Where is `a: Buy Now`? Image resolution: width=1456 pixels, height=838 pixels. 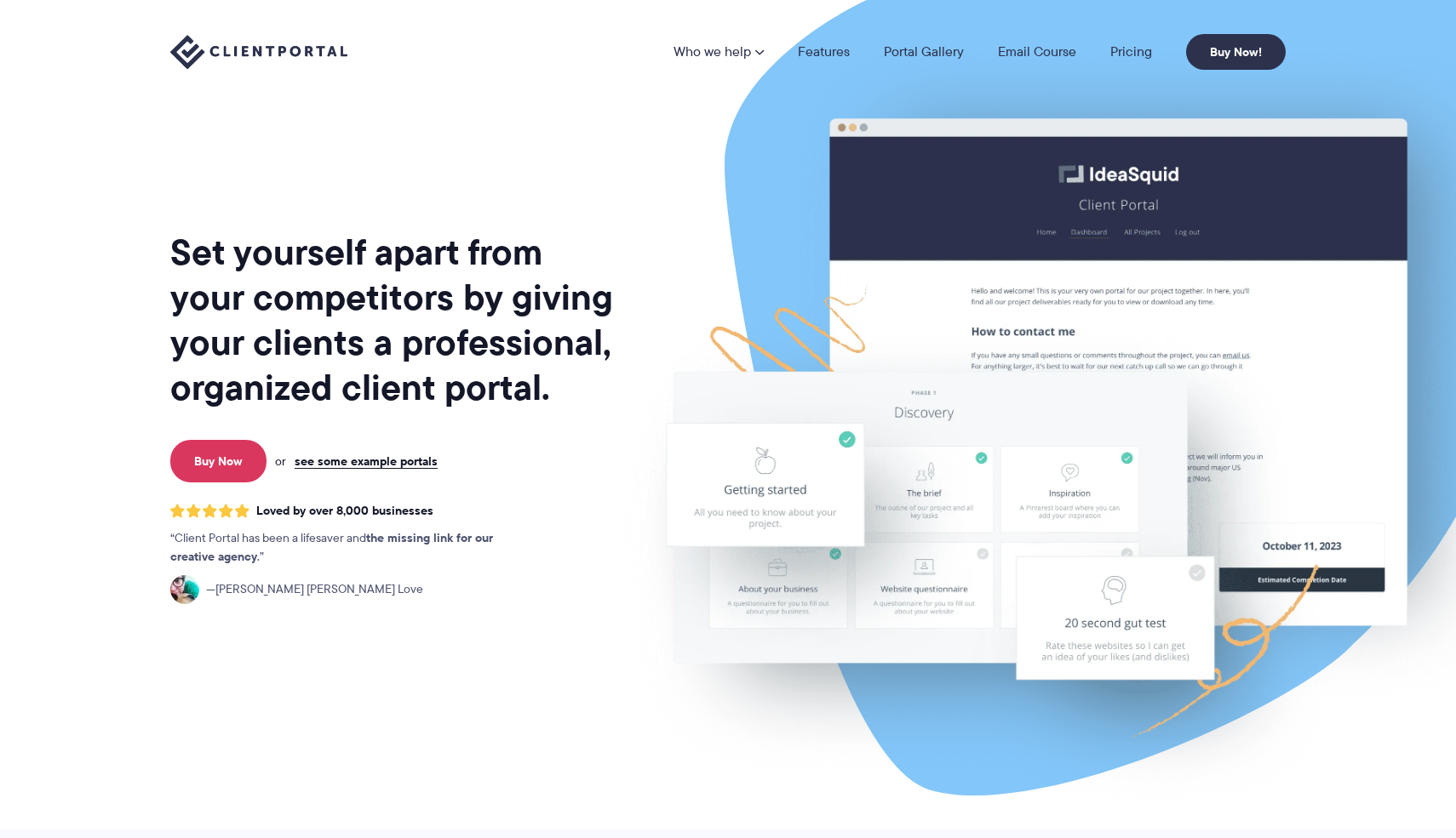 a: Buy Now is located at coordinates (218, 461).